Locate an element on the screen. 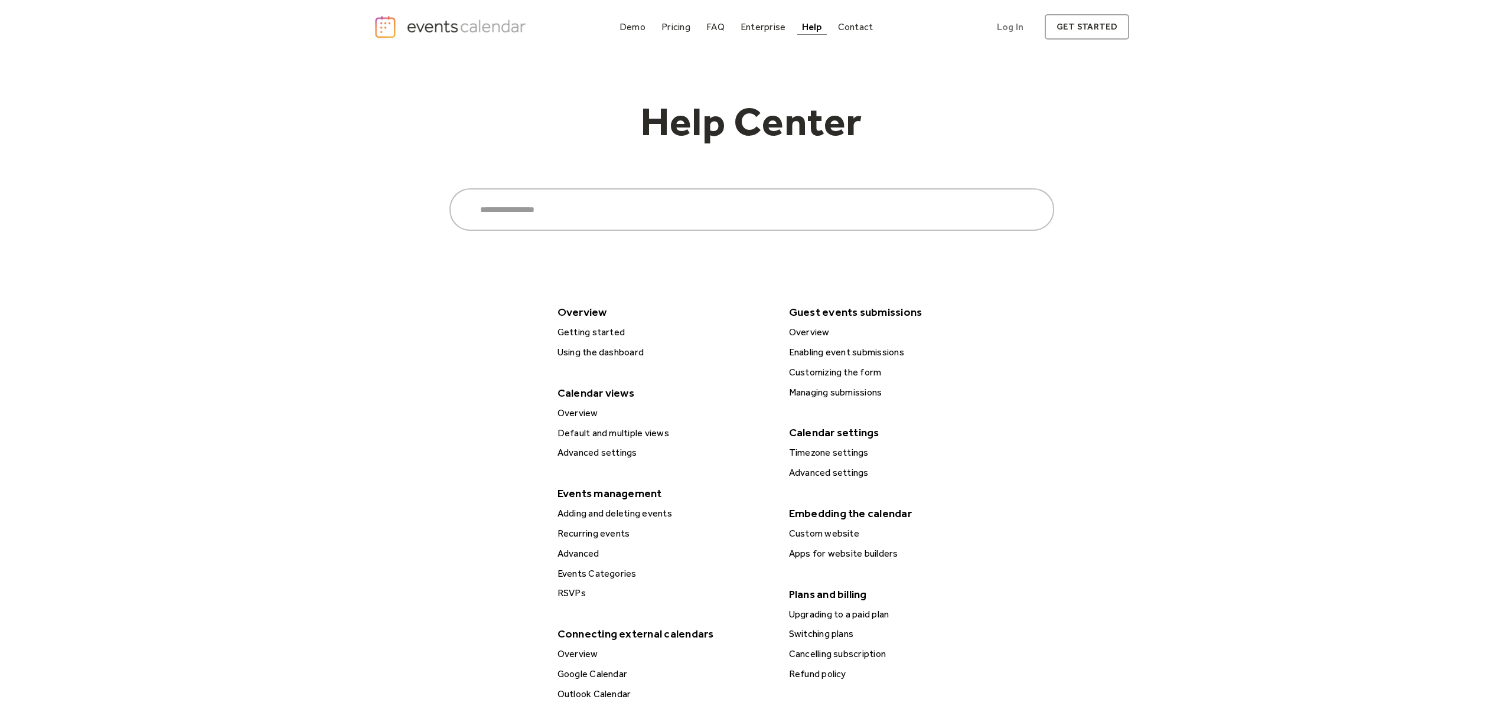  div: Cancelling subscription is located at coordinates (896, 654).